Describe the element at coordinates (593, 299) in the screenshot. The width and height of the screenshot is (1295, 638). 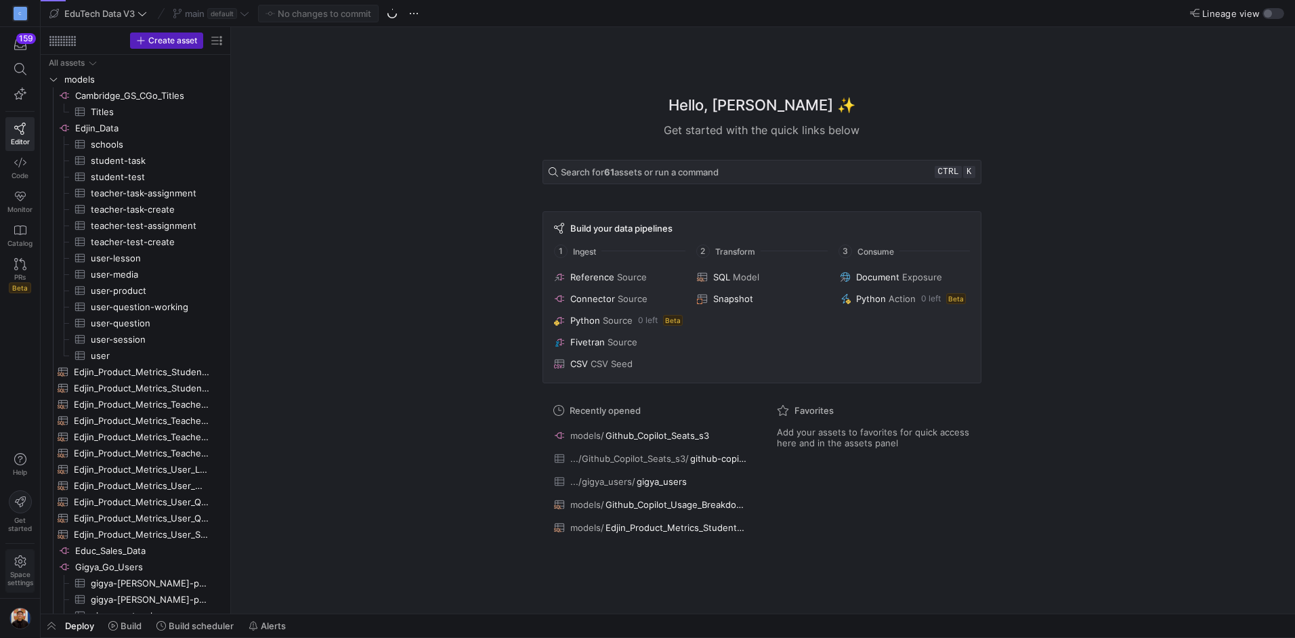
I see `span: Connector` at that location.